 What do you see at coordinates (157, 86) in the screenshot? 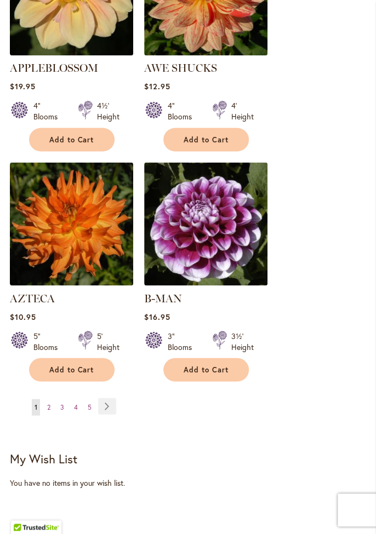
I see `span: $12.95` at bounding box center [157, 86].